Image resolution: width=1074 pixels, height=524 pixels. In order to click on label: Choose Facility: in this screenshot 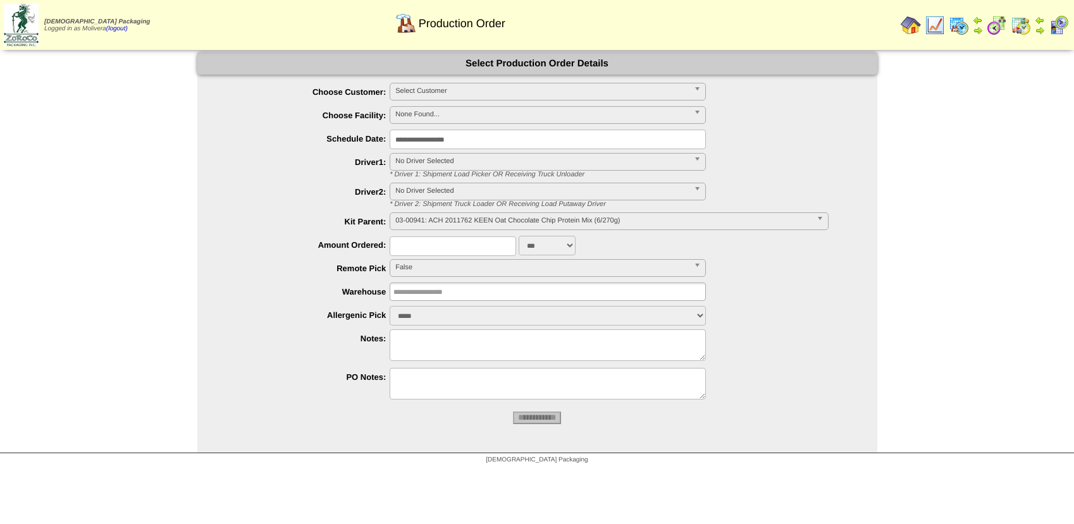, I will do `click(306, 115)`.